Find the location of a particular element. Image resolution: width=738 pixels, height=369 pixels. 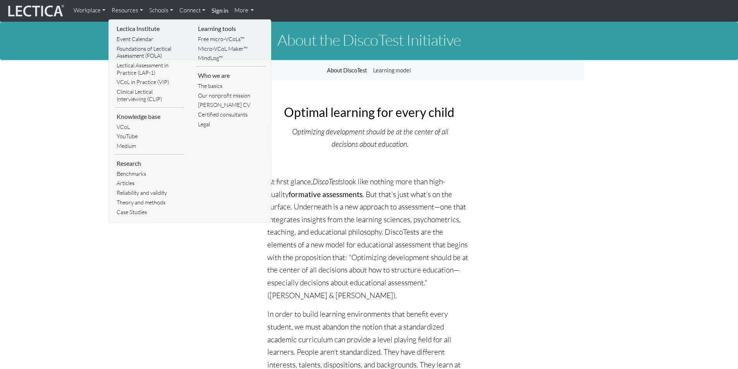

a: Case Studies is located at coordinates (150, 212).